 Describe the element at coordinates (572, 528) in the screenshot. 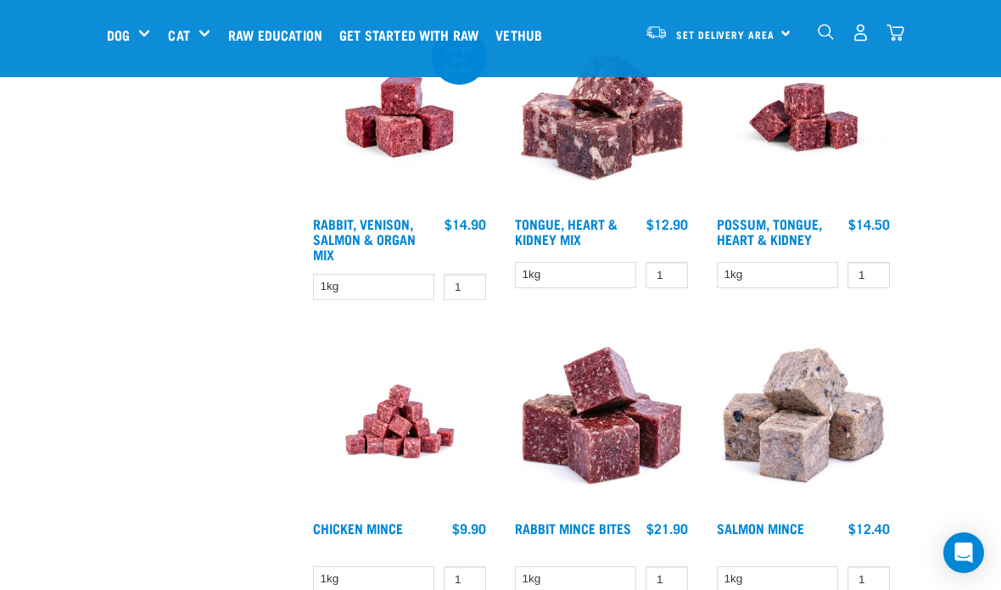

I see `a: Rabbit Mince Bites` at that location.